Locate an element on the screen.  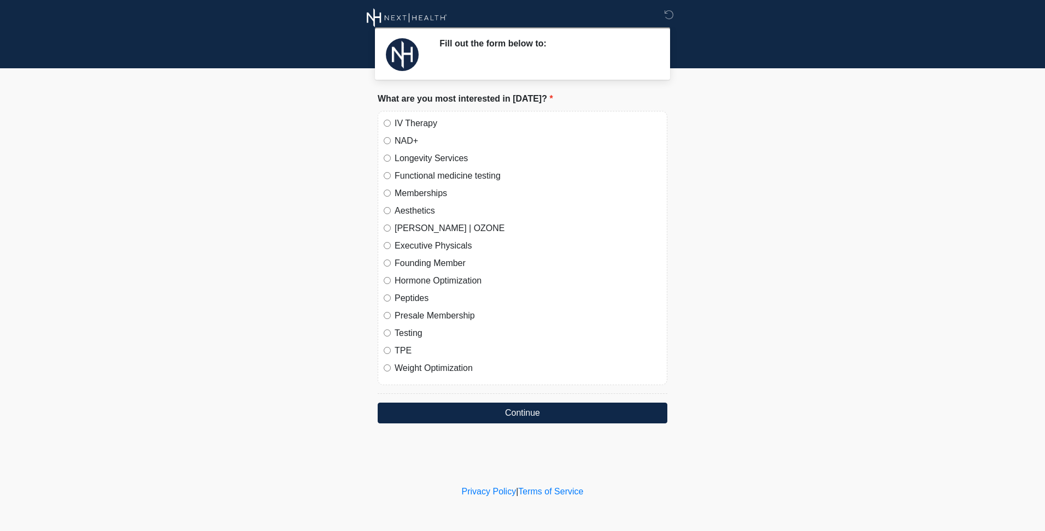
img: Agent Avatar is located at coordinates (402, 55).